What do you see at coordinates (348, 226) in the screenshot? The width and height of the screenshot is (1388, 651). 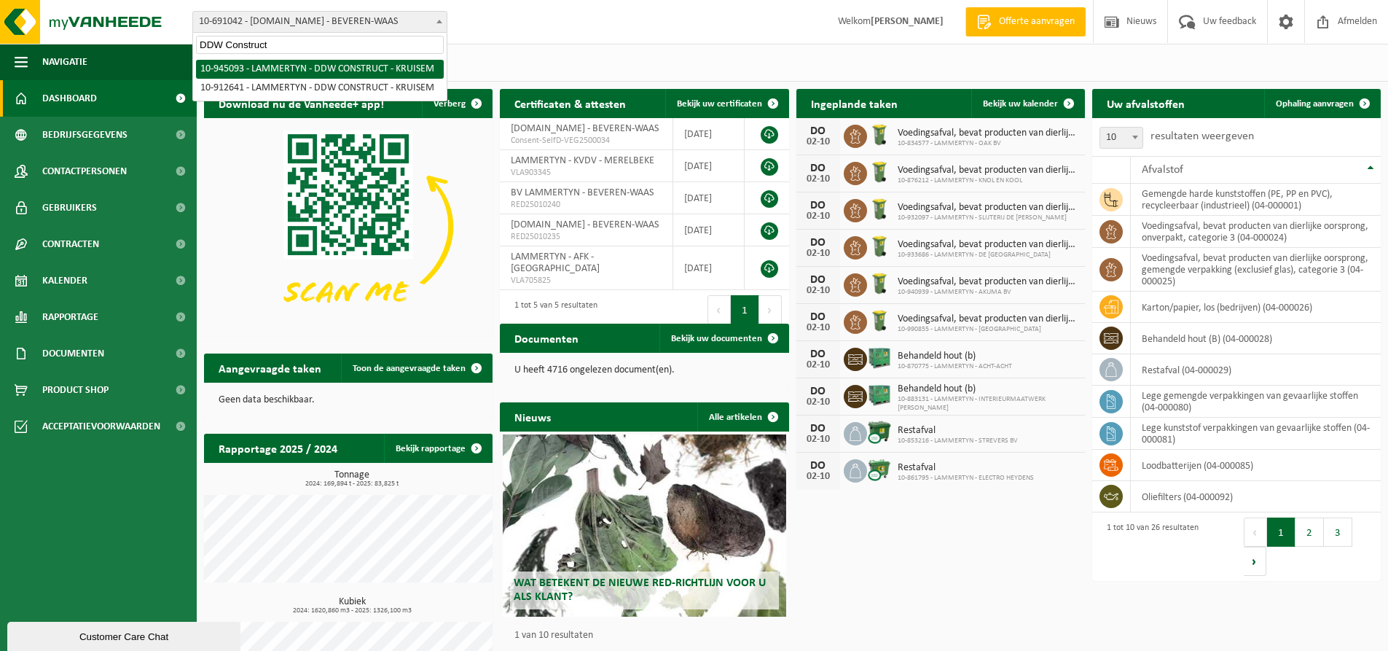 I see `img: Download de VHEPlus App` at bounding box center [348, 226].